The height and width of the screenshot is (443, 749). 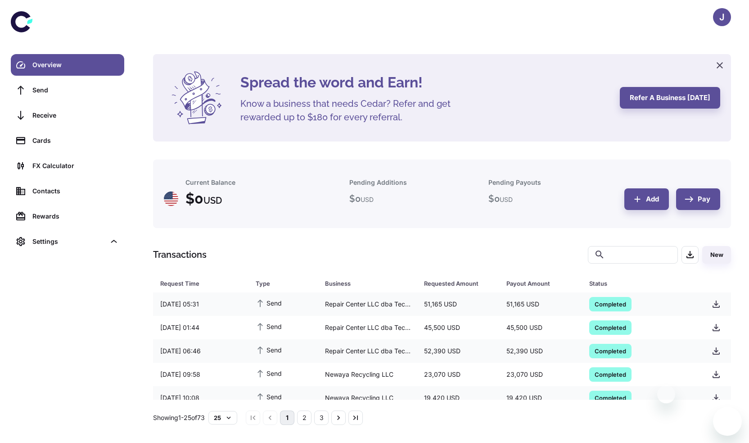 I want to click on a: Overview, so click(x=68, y=65).